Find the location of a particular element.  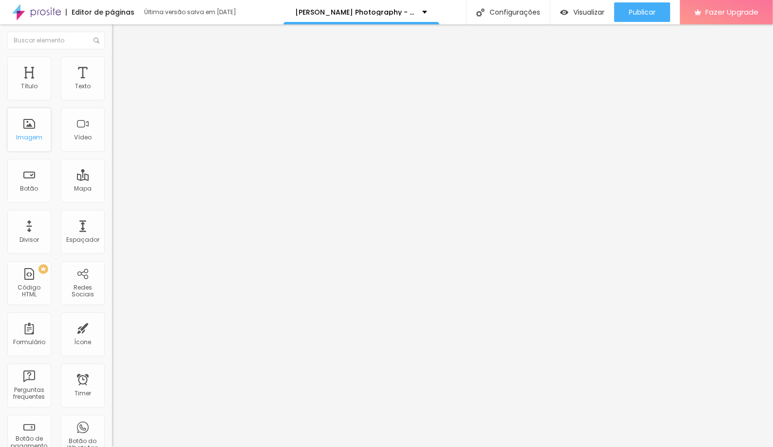

span: Fazer Upgrade is located at coordinates (732, 12).